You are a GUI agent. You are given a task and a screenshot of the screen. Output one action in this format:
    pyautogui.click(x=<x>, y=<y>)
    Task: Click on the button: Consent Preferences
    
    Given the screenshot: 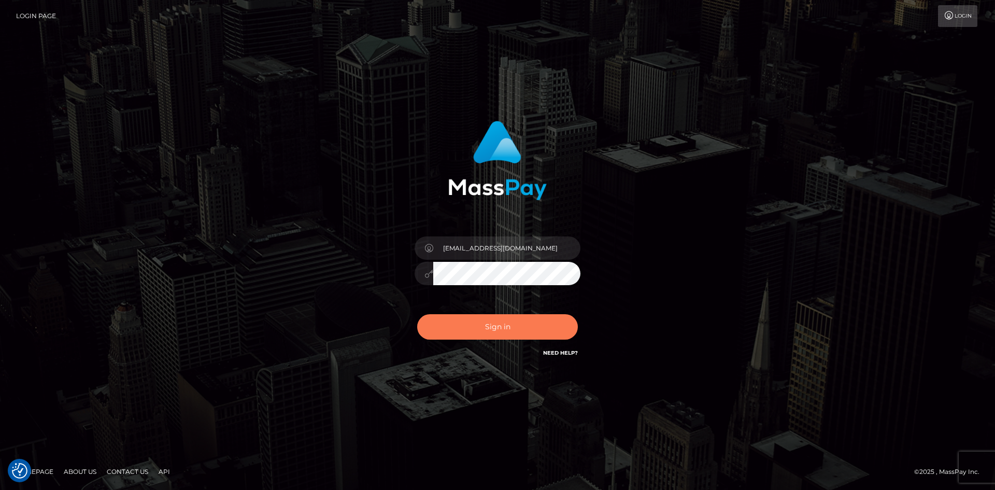 What is the action you would take?
    pyautogui.click(x=20, y=470)
    